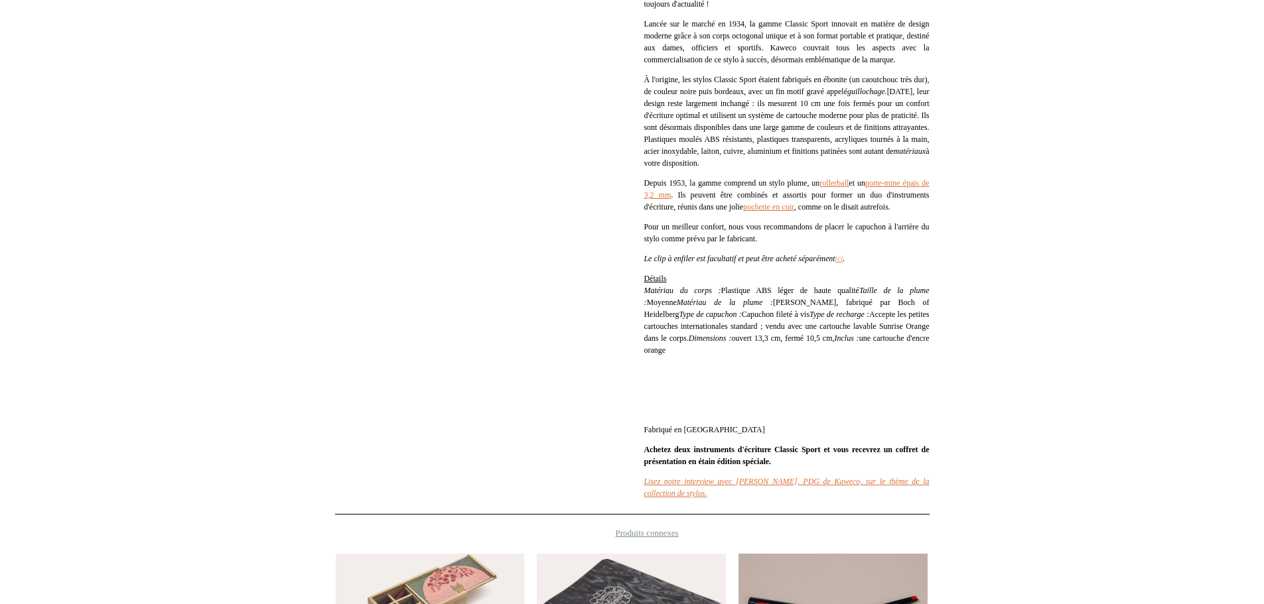  Describe the element at coordinates (857, 183) in the screenshot. I see `font: et un` at that location.